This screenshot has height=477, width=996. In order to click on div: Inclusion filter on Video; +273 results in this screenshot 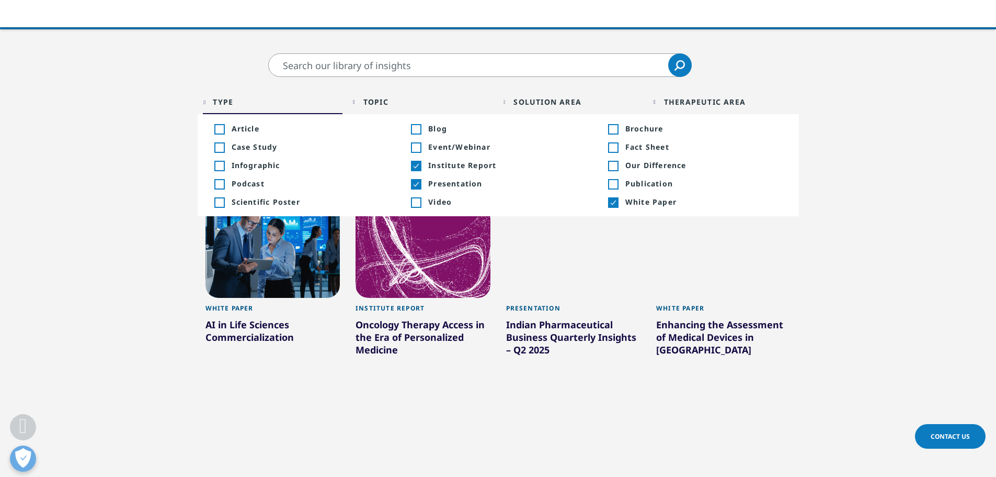, I will do `click(416, 202)`.